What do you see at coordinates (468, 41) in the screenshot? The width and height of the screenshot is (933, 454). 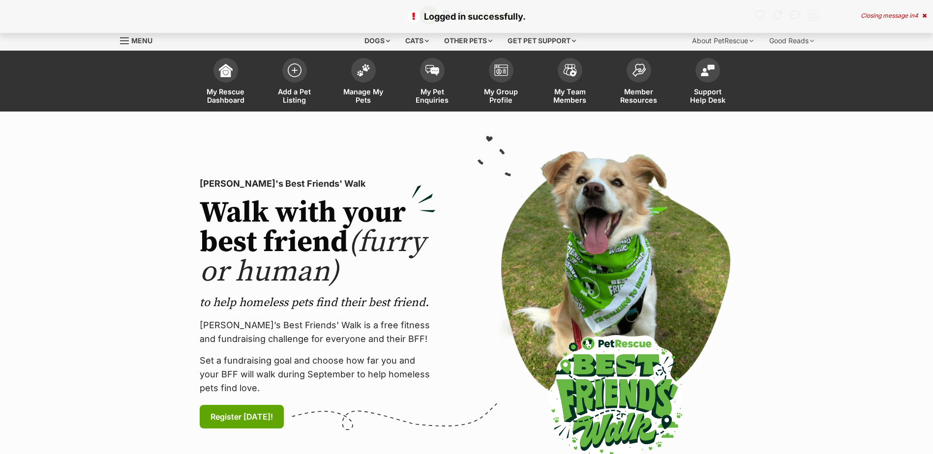 I see `div: Other pets` at bounding box center [468, 41].